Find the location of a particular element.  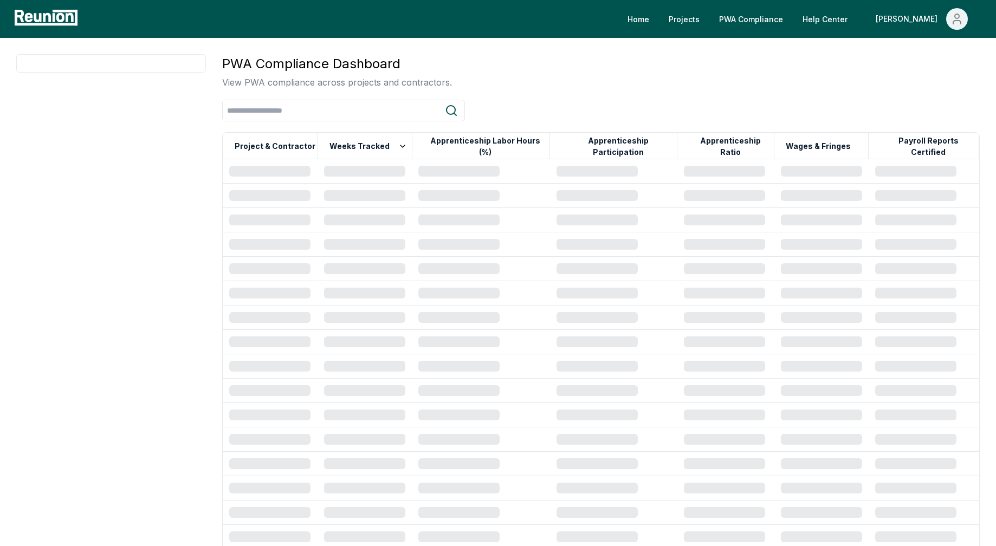

button: Apprenticeship Ratio is located at coordinates (730, 146).